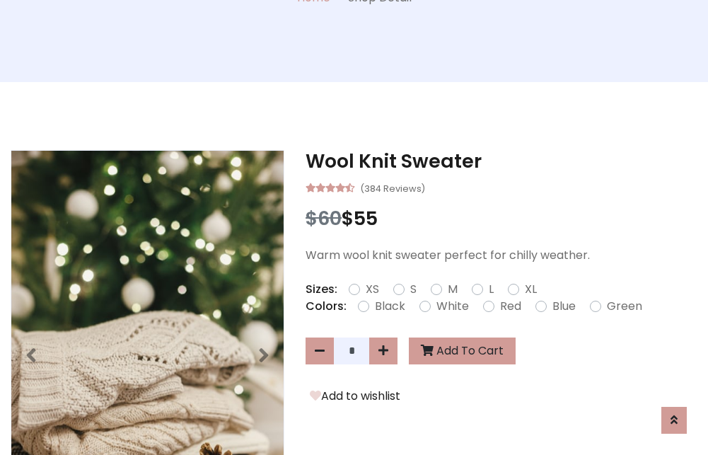  I want to click on p: Sizes:, so click(321, 289).